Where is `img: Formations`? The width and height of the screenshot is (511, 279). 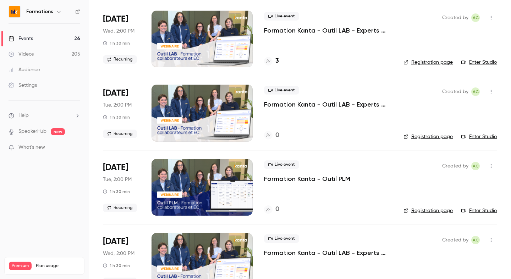 img: Formations is located at coordinates (15, 12).